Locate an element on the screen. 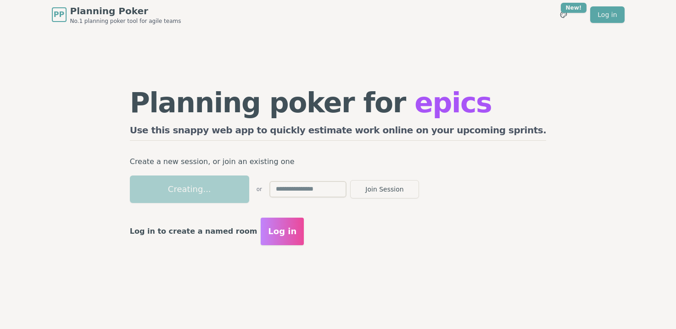 This screenshot has height=329, width=676. span: Planning Poker is located at coordinates (126, 11).